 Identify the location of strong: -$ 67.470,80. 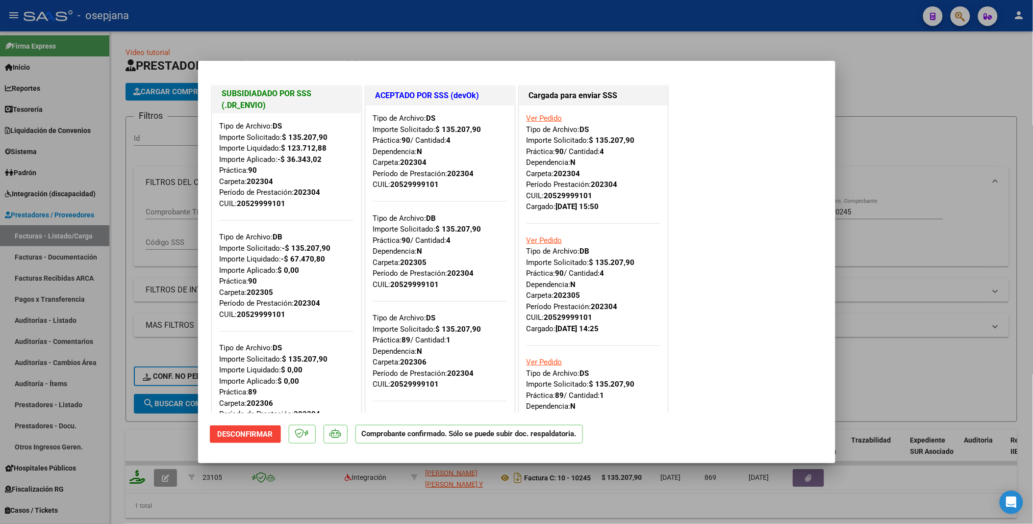
(304, 259).